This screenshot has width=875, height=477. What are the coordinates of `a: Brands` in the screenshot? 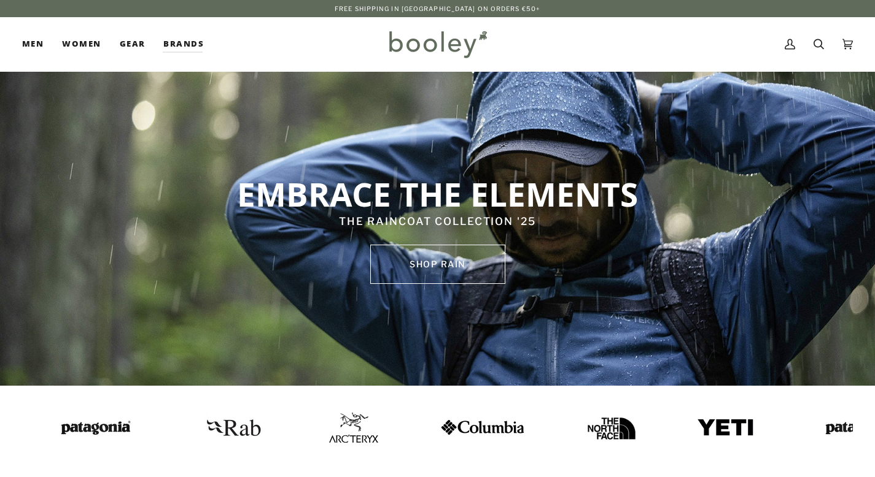 It's located at (184, 44).